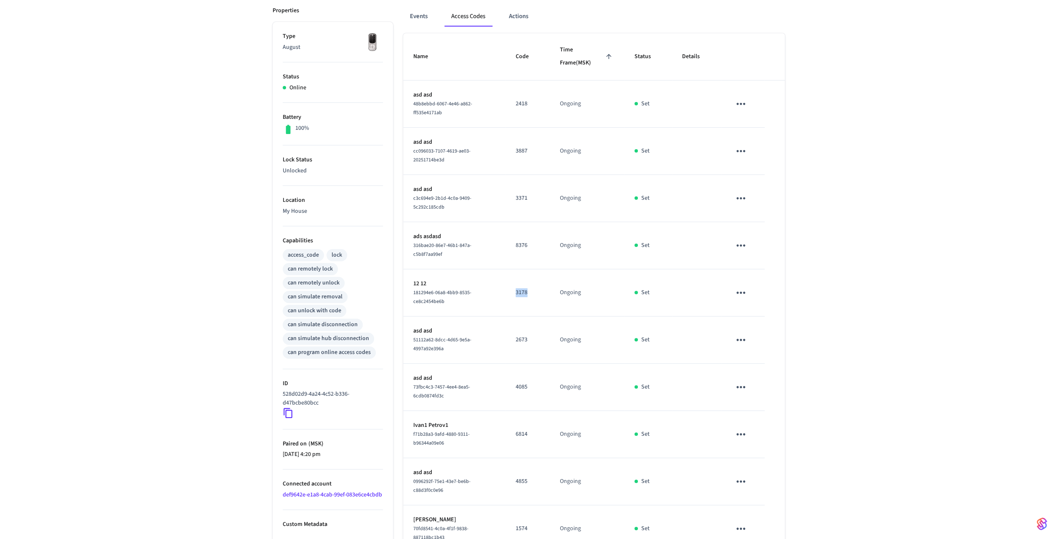 Image resolution: width=1057 pixels, height=539 pixels. I want to click on p: ID, so click(333, 383).